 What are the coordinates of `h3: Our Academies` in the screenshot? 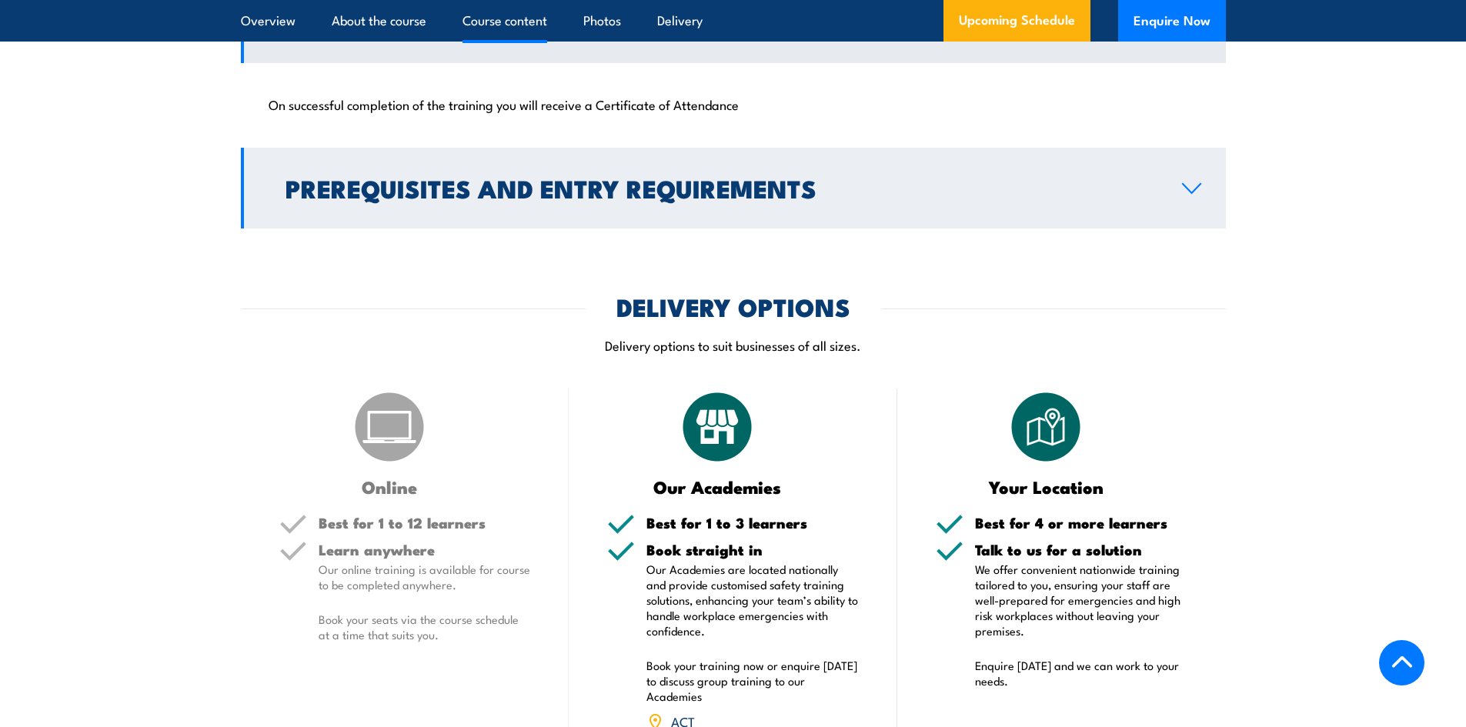 It's located at (717, 486).